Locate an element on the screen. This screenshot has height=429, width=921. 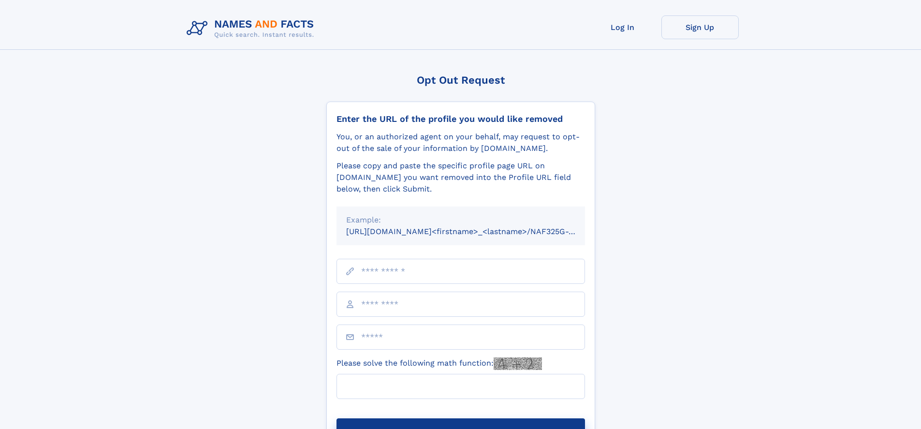
label: Please solve the following math function: is located at coordinates (439, 364).